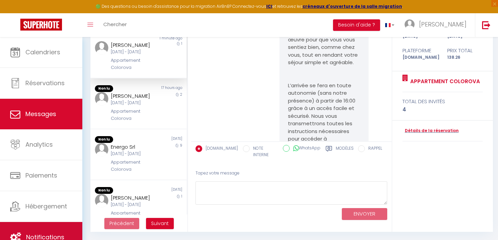  Describe the element at coordinates (270, 6) in the screenshot. I see `a: ICI` at that location.